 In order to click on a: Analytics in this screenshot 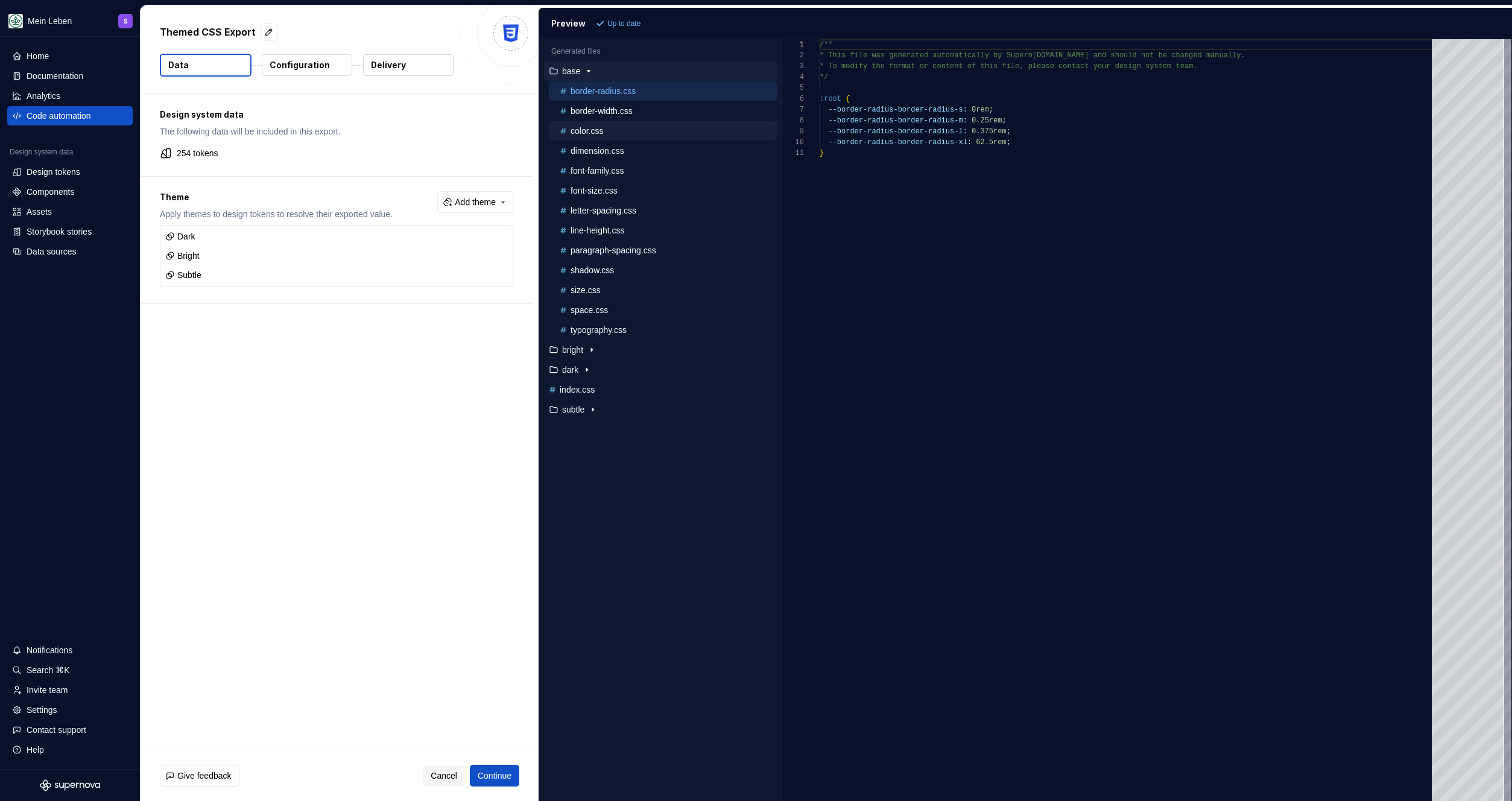, I will do `click(70, 96)`.